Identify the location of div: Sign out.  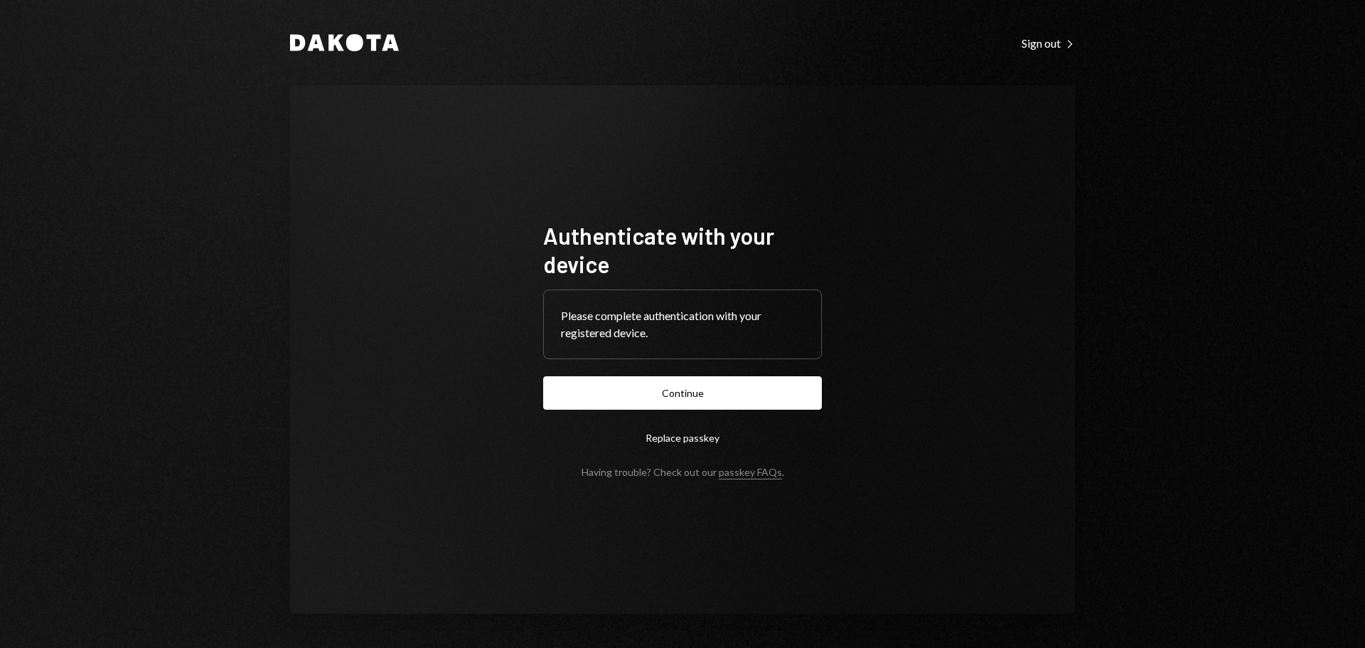
(1048, 43).